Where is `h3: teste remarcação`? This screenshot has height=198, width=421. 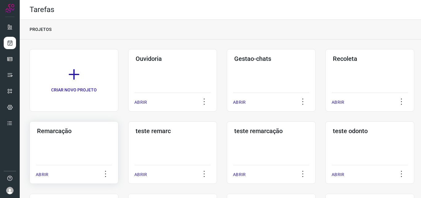
h3: teste remarcação is located at coordinates (271, 131).